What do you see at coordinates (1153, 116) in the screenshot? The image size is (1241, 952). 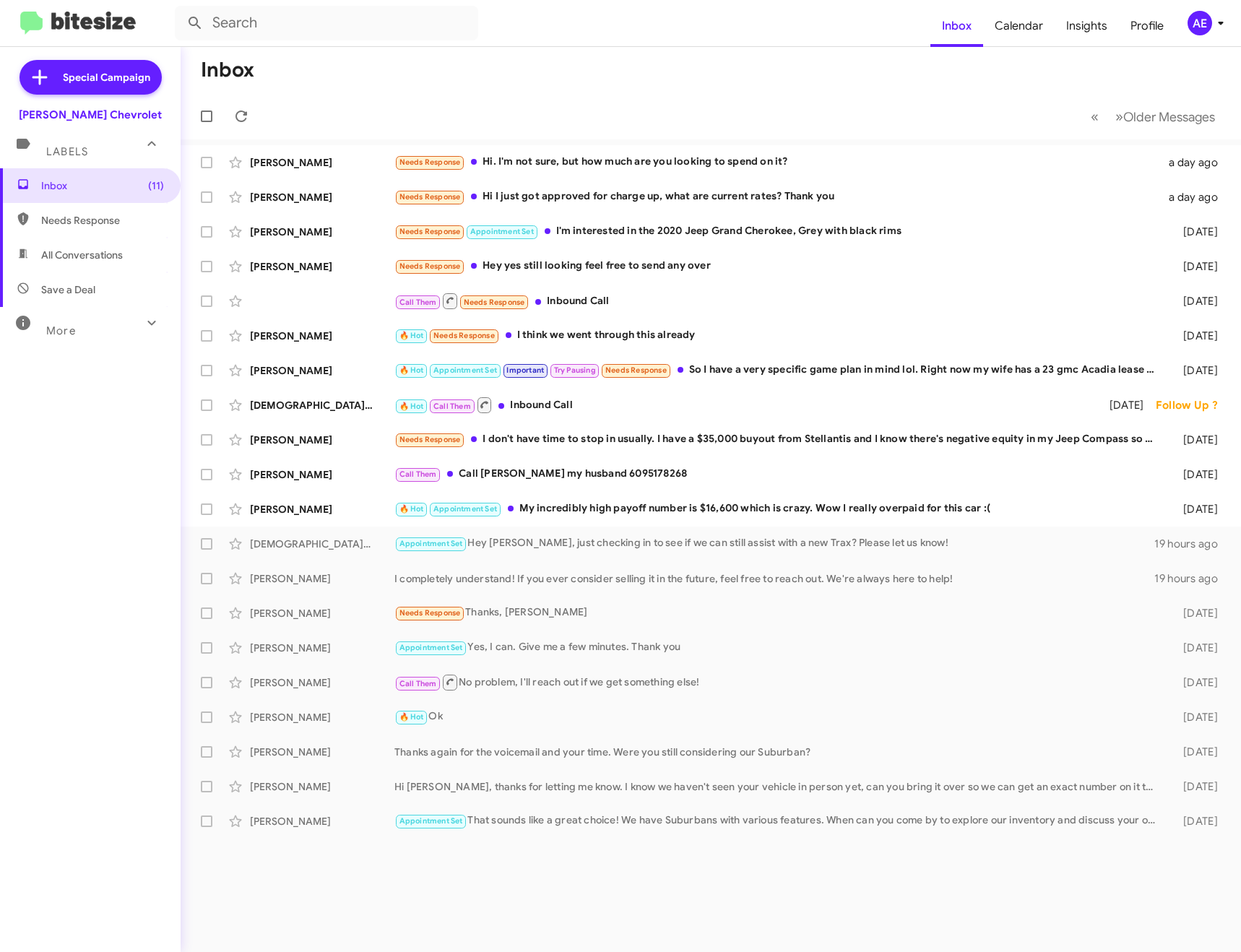 I see `nav: Page navigation example` at bounding box center [1153, 116].